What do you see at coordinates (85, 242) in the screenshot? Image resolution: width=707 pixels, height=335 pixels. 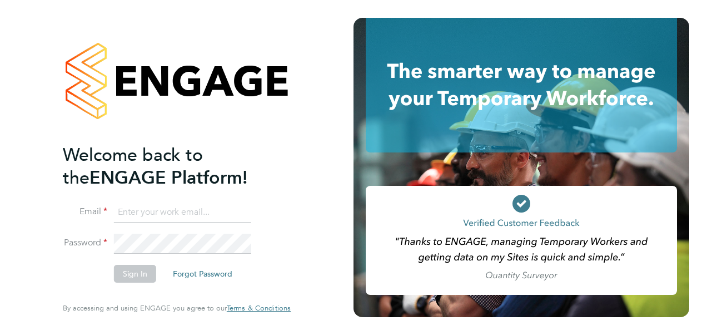 I see `label: Password` at bounding box center [85, 242].